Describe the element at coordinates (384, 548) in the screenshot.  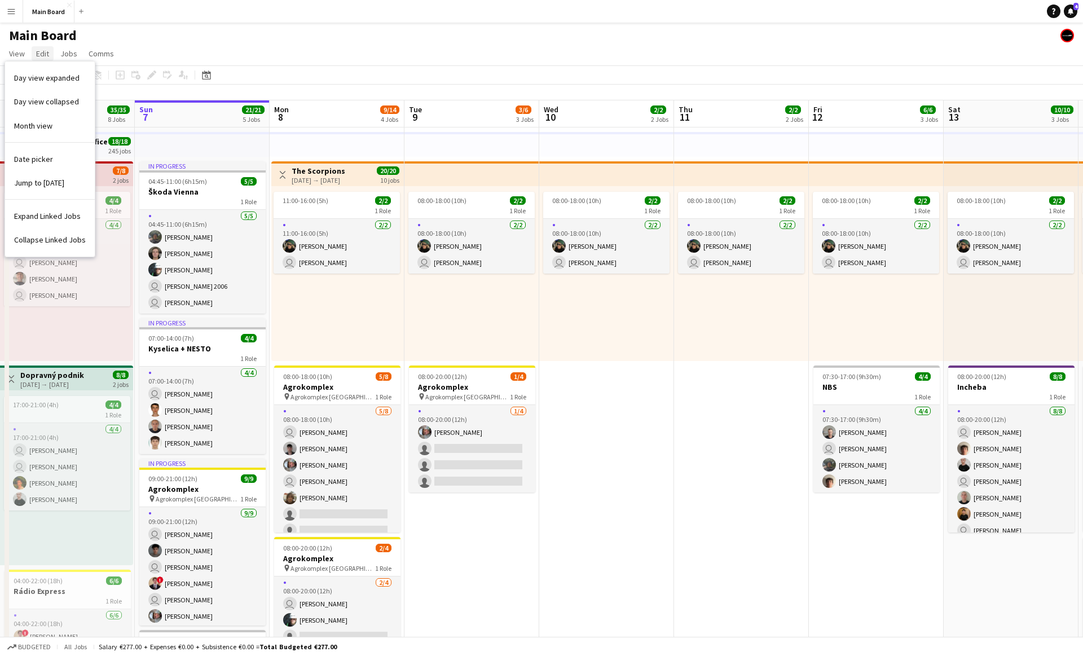
I see `span: 2/4` at that location.